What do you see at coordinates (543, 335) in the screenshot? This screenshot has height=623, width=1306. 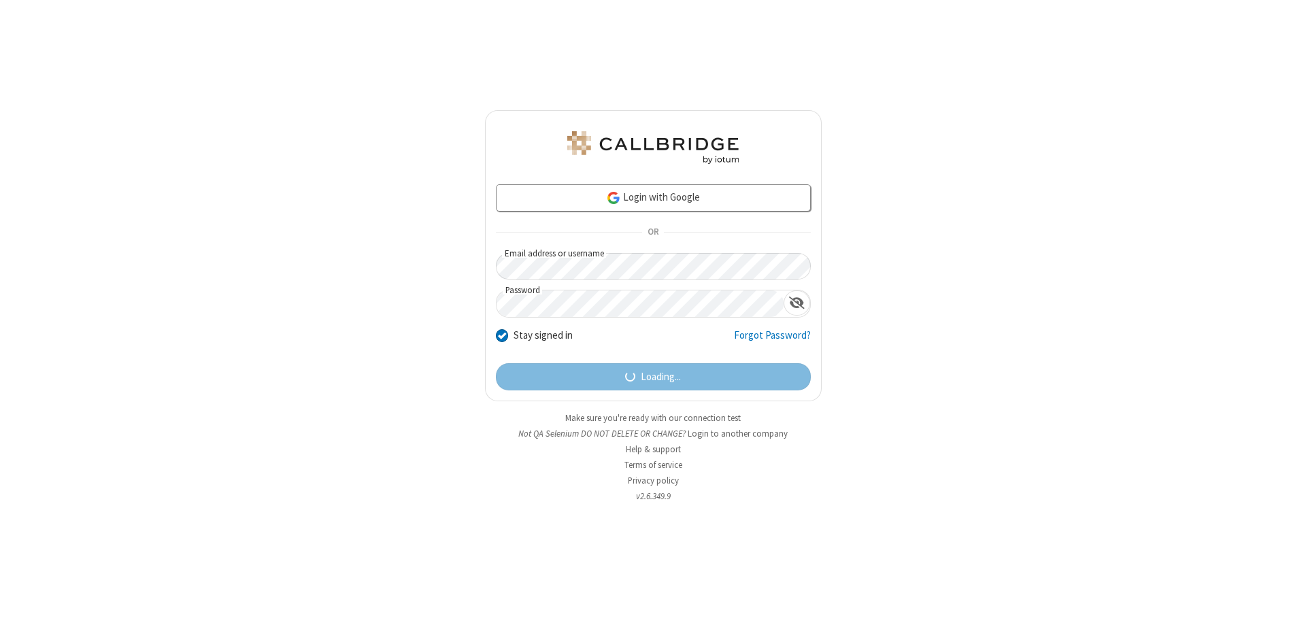 I see `label: Stay signed in` at bounding box center [543, 335].